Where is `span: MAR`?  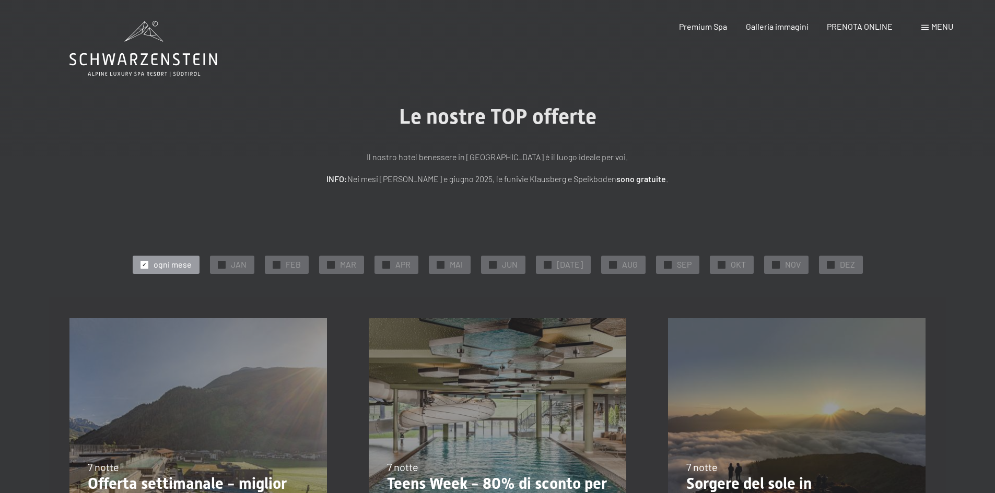 span: MAR is located at coordinates (348, 265).